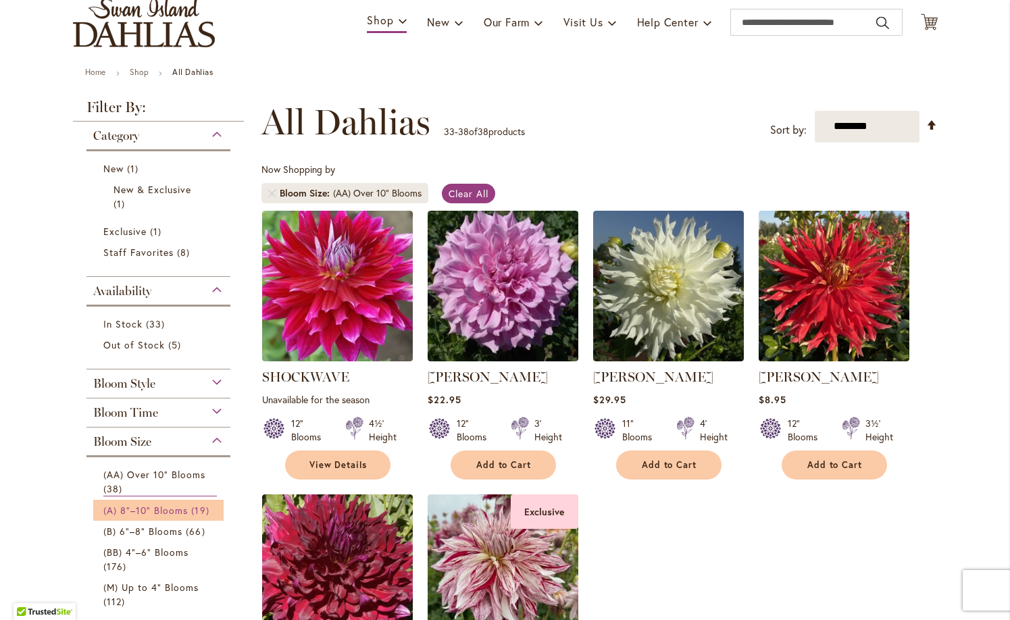  Describe the element at coordinates (641, 430) in the screenshot. I see `div: 11" Blooms` at that location.